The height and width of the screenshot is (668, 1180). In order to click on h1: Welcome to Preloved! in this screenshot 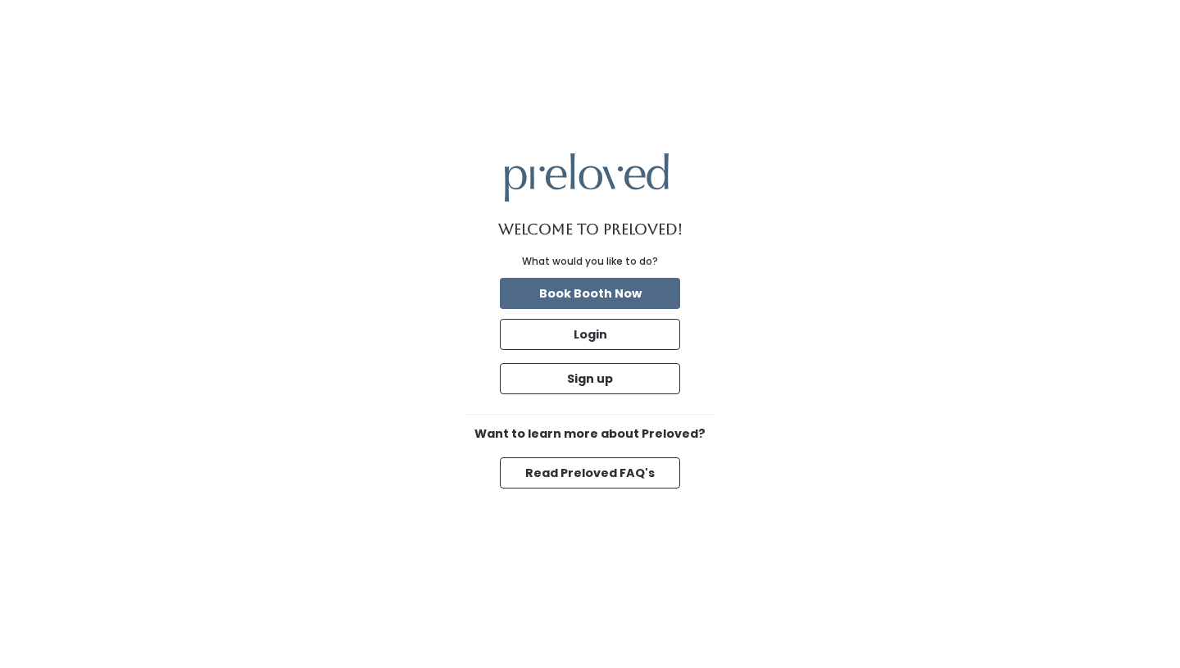, I will do `click(590, 229)`.